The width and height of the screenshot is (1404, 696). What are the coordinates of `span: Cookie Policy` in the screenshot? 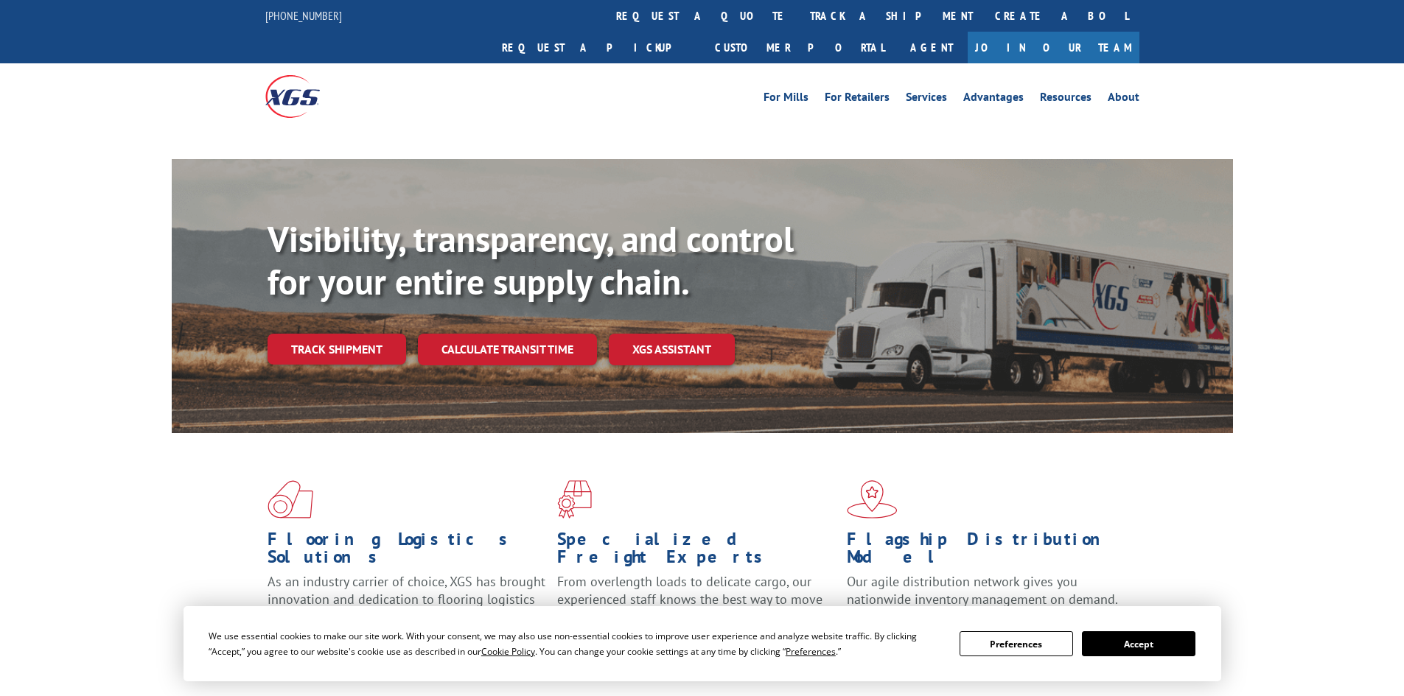 It's located at (508, 651).